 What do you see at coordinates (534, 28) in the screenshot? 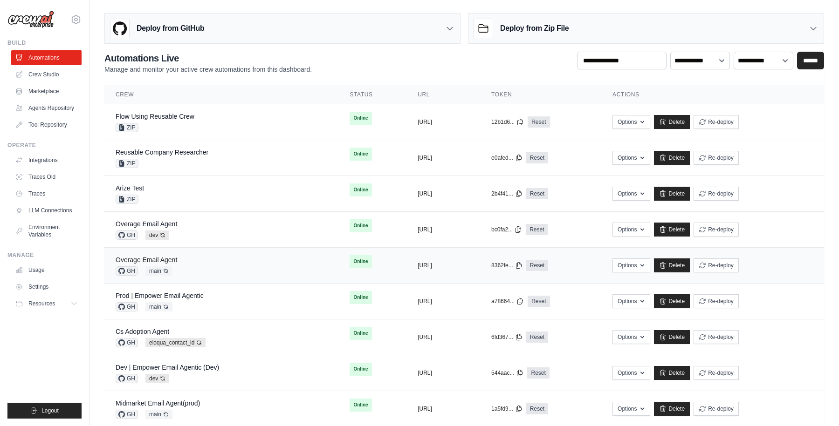
I see `h3: Deploy from Zip File` at bounding box center [534, 28].